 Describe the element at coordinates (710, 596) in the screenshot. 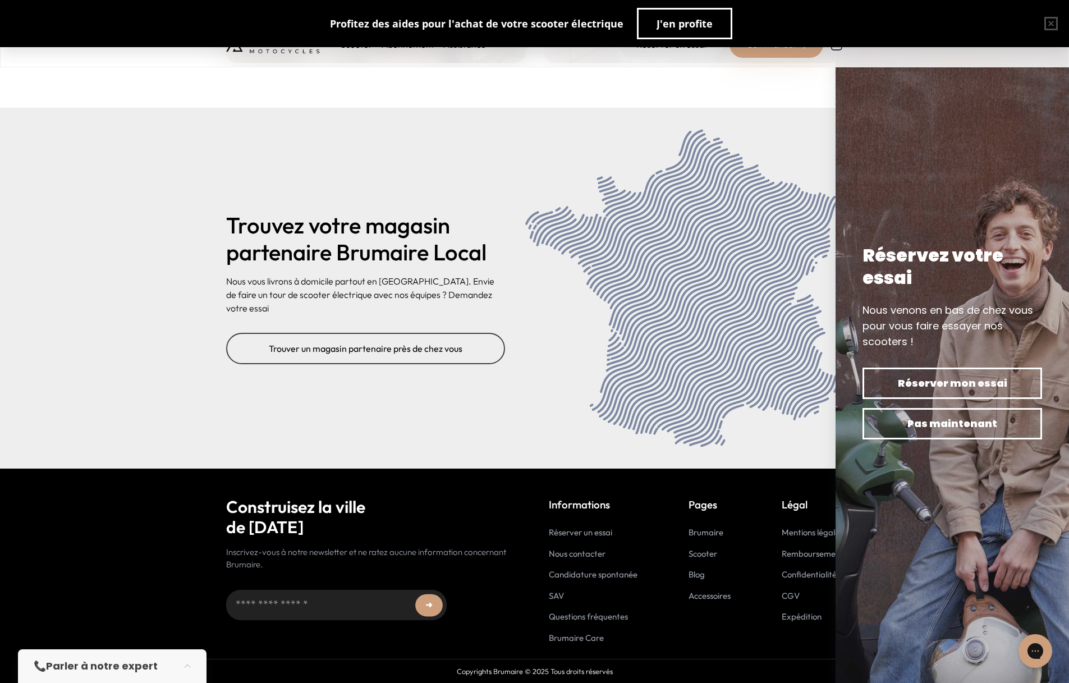

I see `a: Accessoires` at that location.